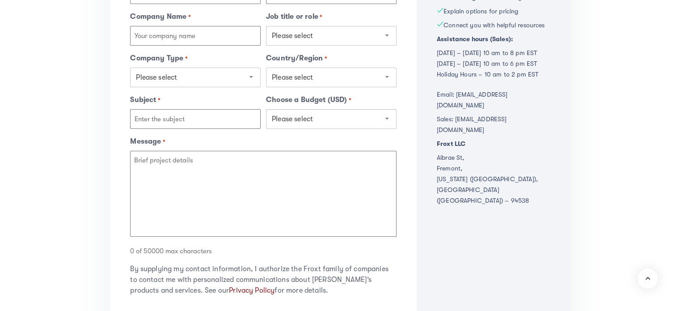 This screenshot has height=311, width=680. Describe the element at coordinates (309, 100) in the screenshot. I see `label: Choose a Budget (USD)` at that location.